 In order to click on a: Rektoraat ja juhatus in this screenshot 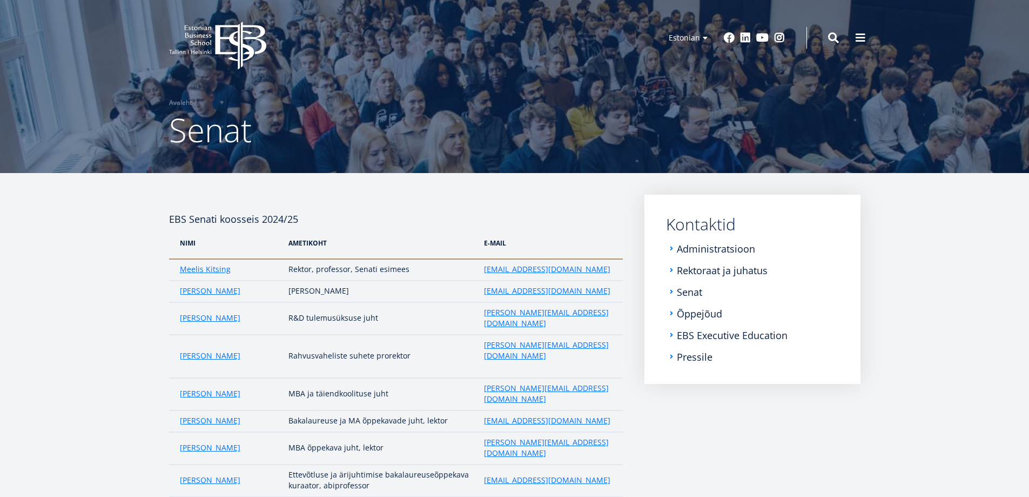, I will do `click(723, 270)`.